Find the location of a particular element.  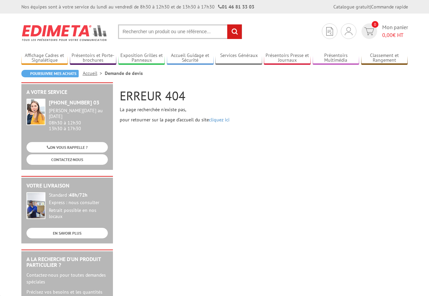

span: € HT is located at coordinates (395, 35).